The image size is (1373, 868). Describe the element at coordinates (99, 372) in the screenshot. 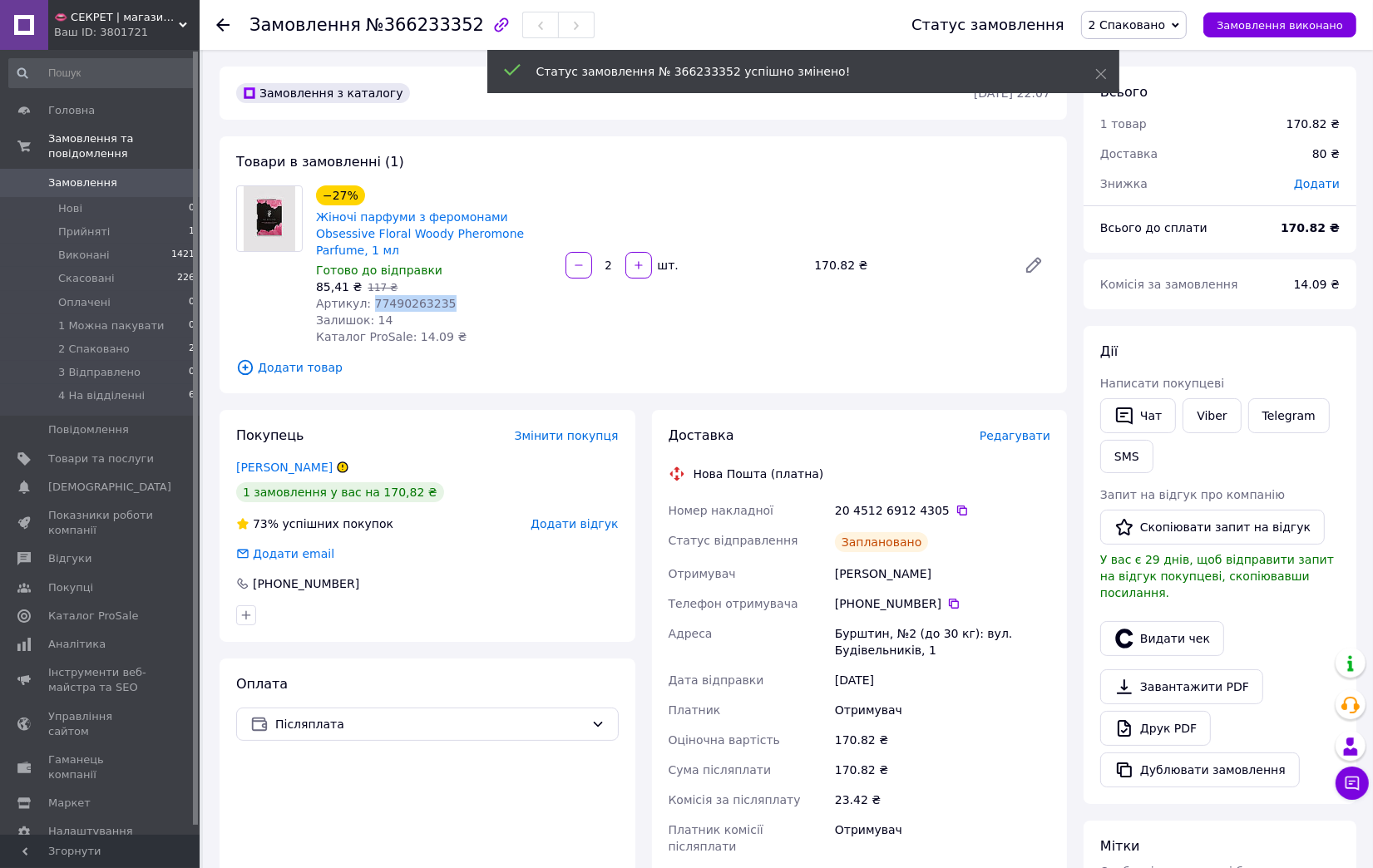

I see `span: 3 Відправлено` at that location.